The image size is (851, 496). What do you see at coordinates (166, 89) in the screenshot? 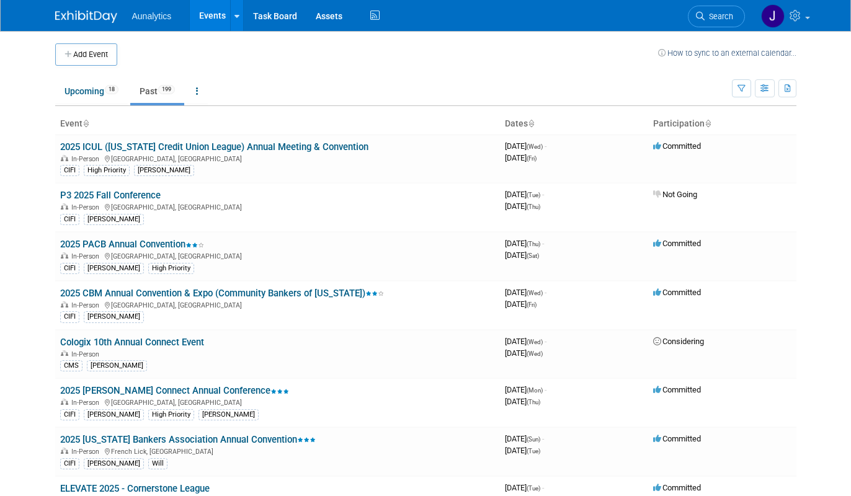
I see `span: 199` at bounding box center [166, 89].